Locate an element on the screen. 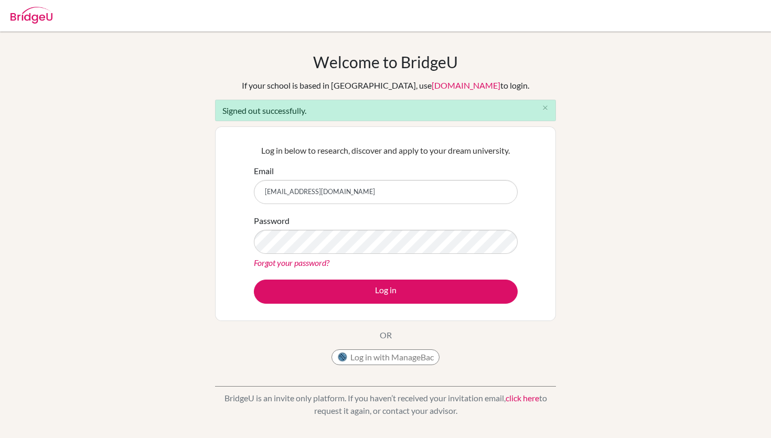  p: BridgeU is an invite only platform. If you haven’t received your invitation email, to request it ... is located at coordinates (385, 404).